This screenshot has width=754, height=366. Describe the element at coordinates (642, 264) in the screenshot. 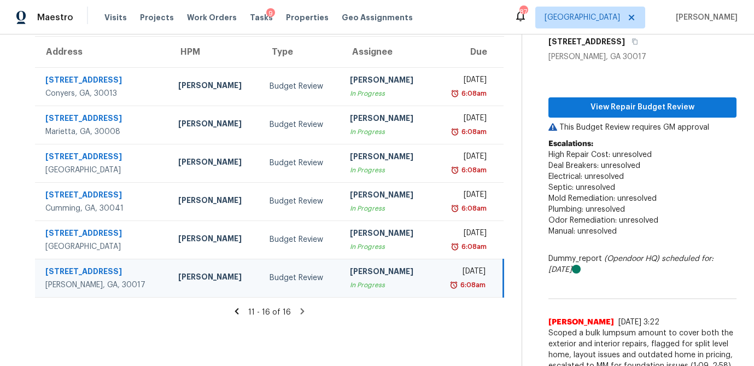

I see `div: Dummy_report` at that location.